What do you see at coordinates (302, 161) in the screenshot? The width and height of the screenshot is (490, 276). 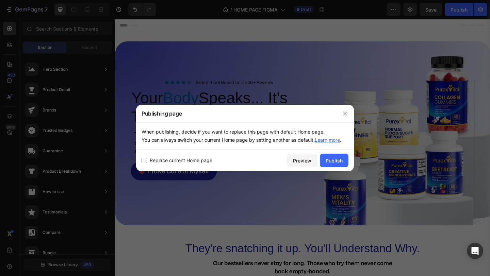 I see `button: Preview` at bounding box center [302, 161].